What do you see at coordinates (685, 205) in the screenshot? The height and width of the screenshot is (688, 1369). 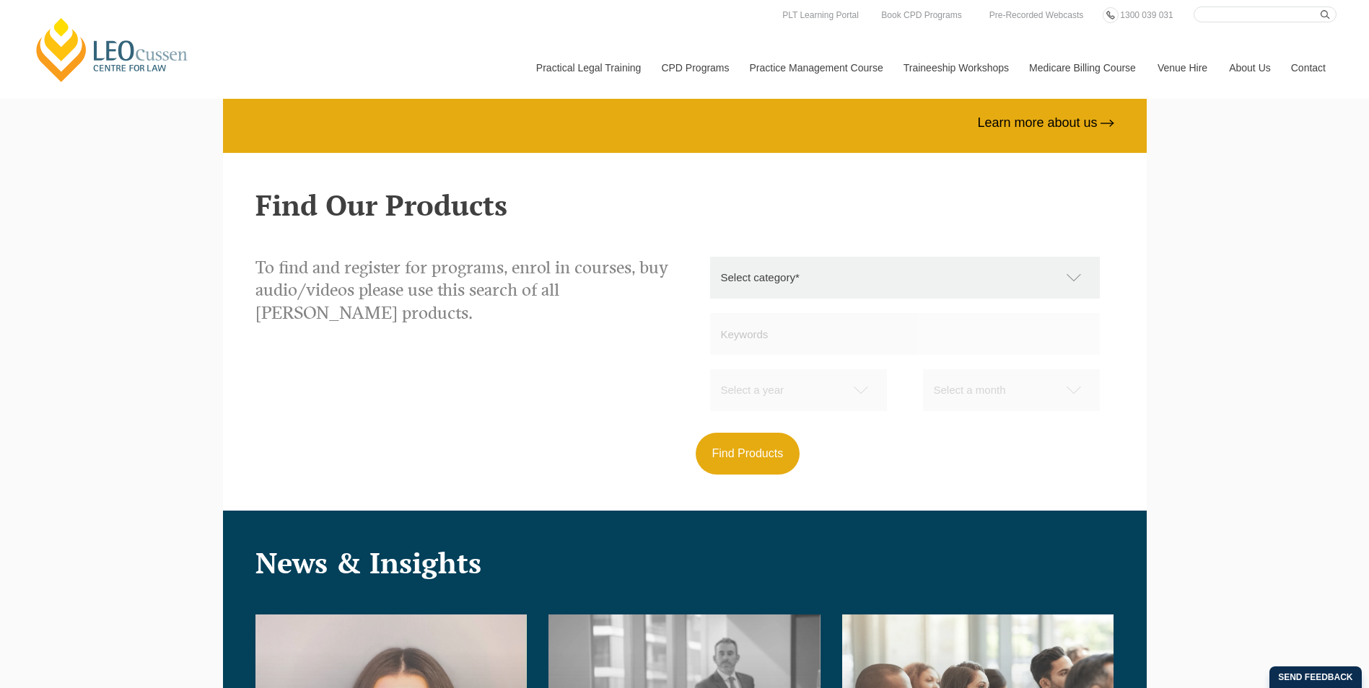 I see `h2: Find Our Products` at bounding box center [685, 205].